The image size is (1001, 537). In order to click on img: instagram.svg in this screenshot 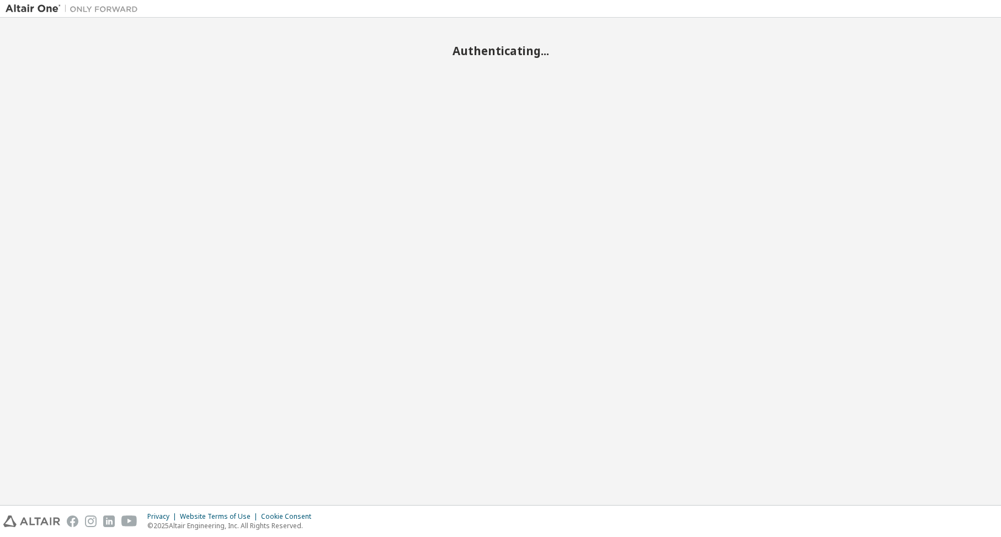, I will do `click(90, 521)`.